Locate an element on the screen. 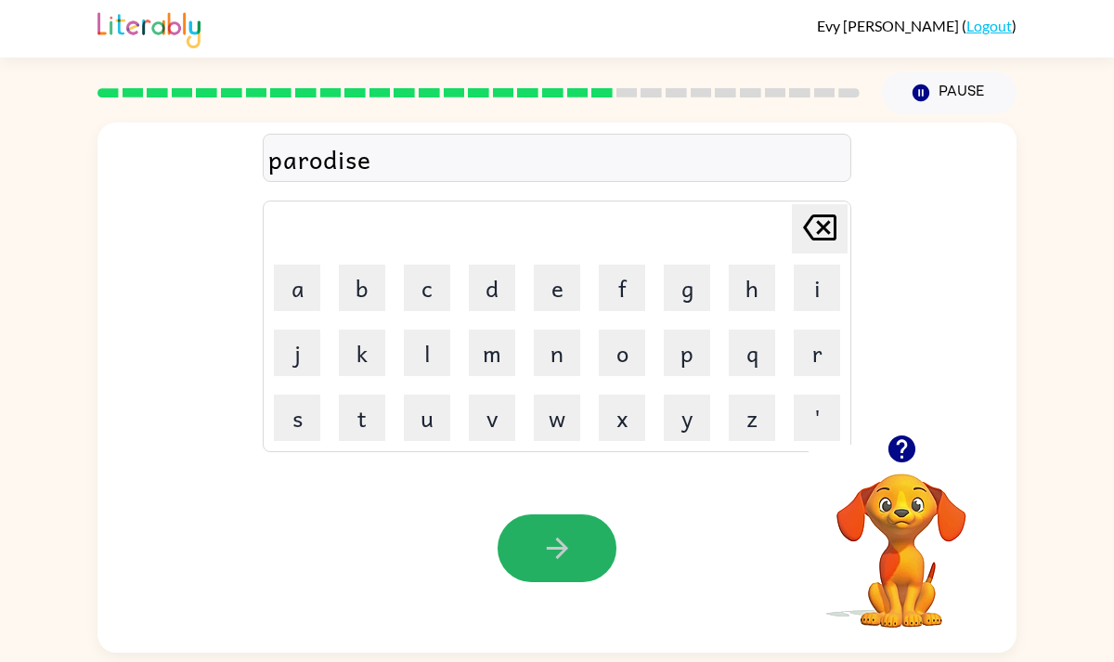 This screenshot has width=1114, height=662. div: parodise is located at coordinates (557, 159).